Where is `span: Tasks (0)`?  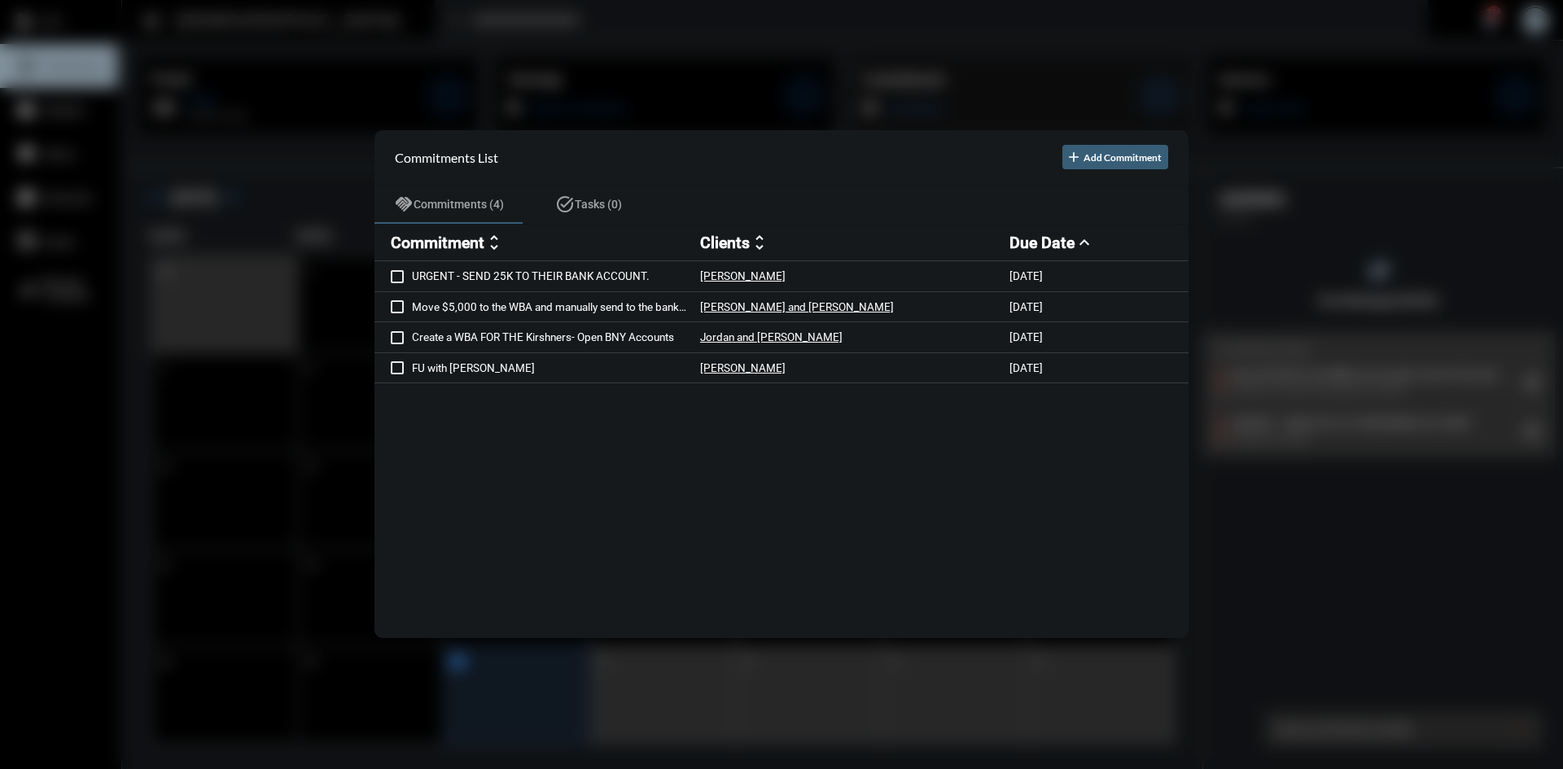 span: Tasks (0) is located at coordinates (598, 204).